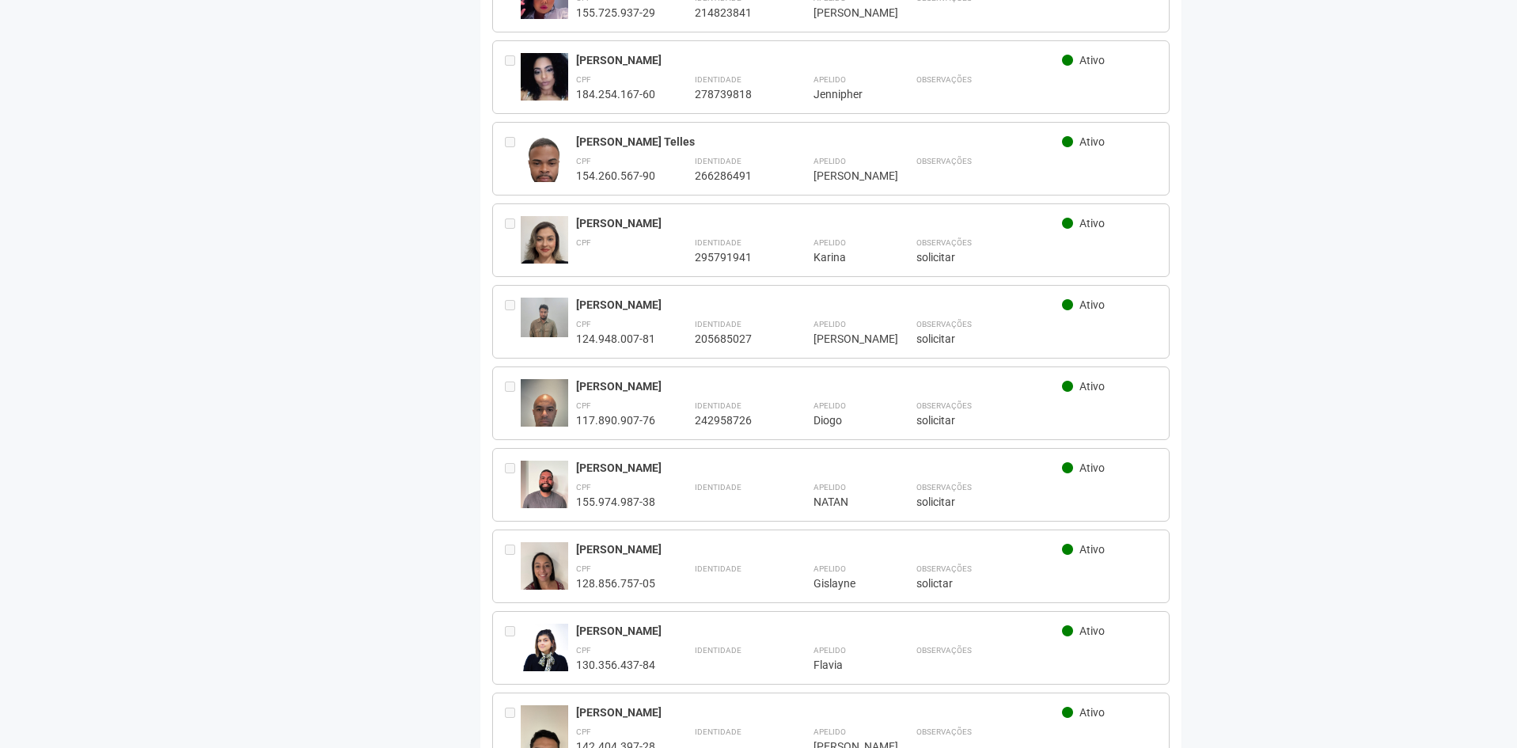  I want to click on div: 124.948.007-81, so click(616, 339).